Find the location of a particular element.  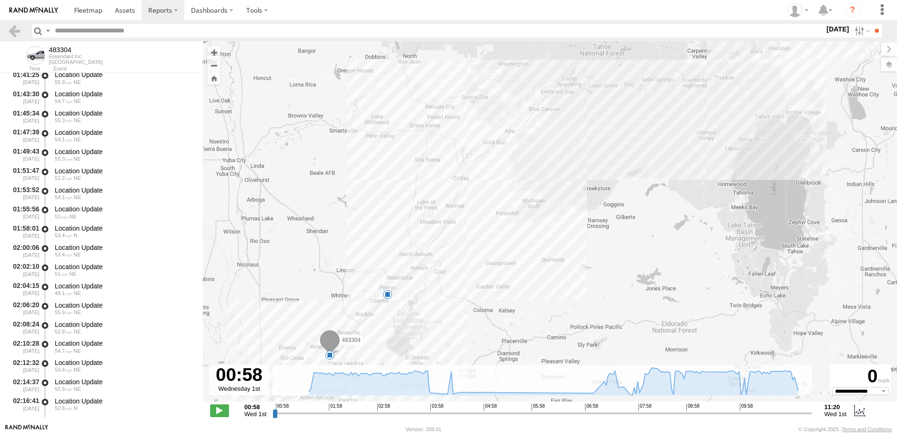

div: Event is located at coordinates (128, 69).